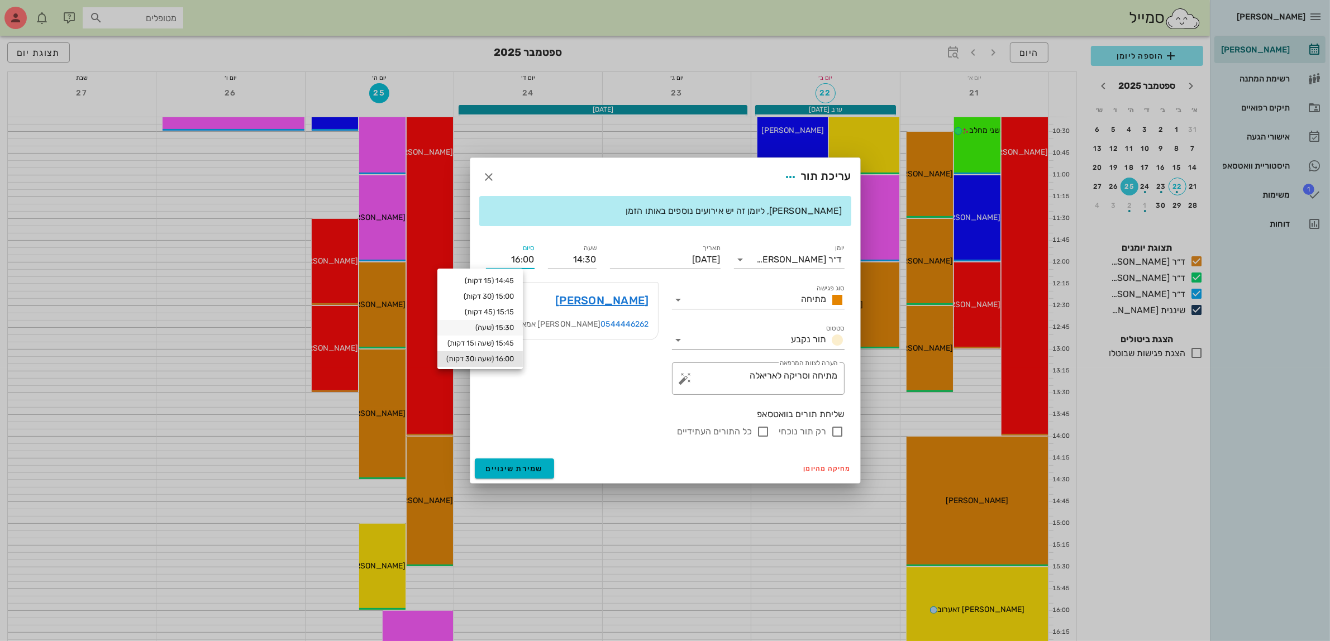  I want to click on label: תאריך, so click(711, 248).